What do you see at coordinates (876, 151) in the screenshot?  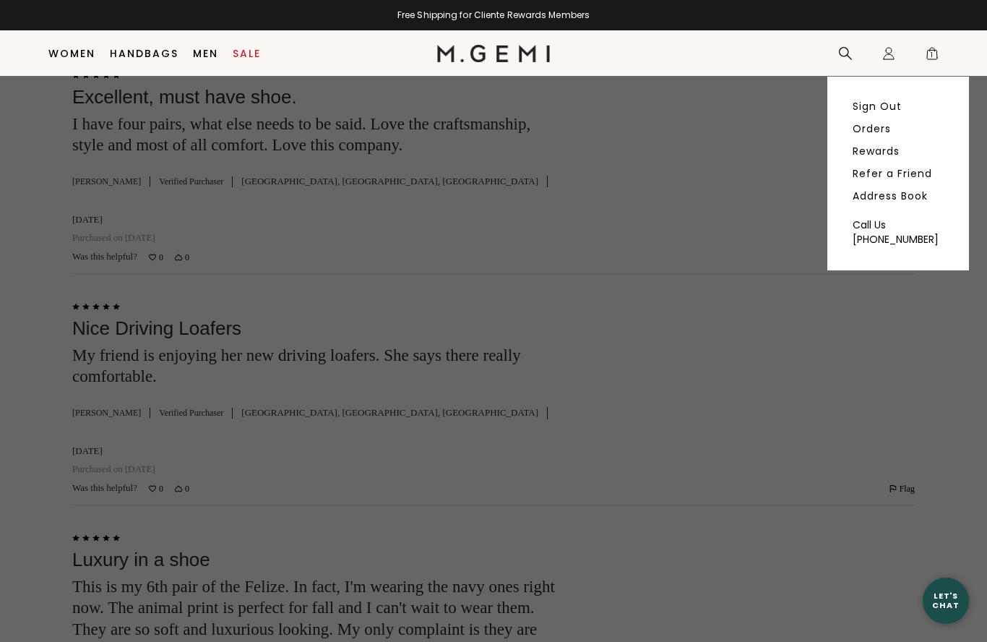 I see `a: Rewards` at bounding box center [876, 151].